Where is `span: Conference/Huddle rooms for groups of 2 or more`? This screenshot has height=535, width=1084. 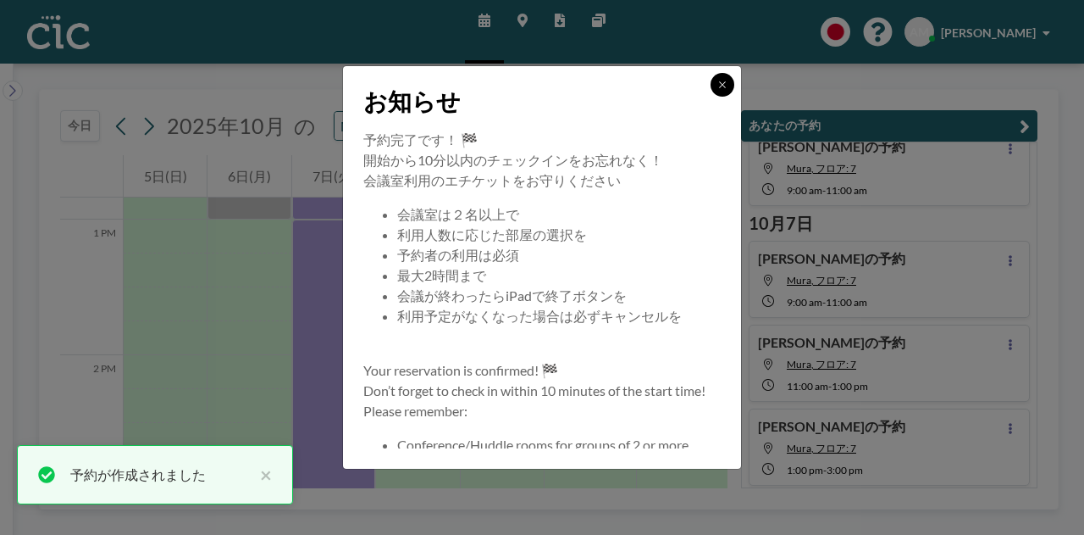
span: Conference/Huddle rooms for groups of 2 or more is located at coordinates (543, 444).